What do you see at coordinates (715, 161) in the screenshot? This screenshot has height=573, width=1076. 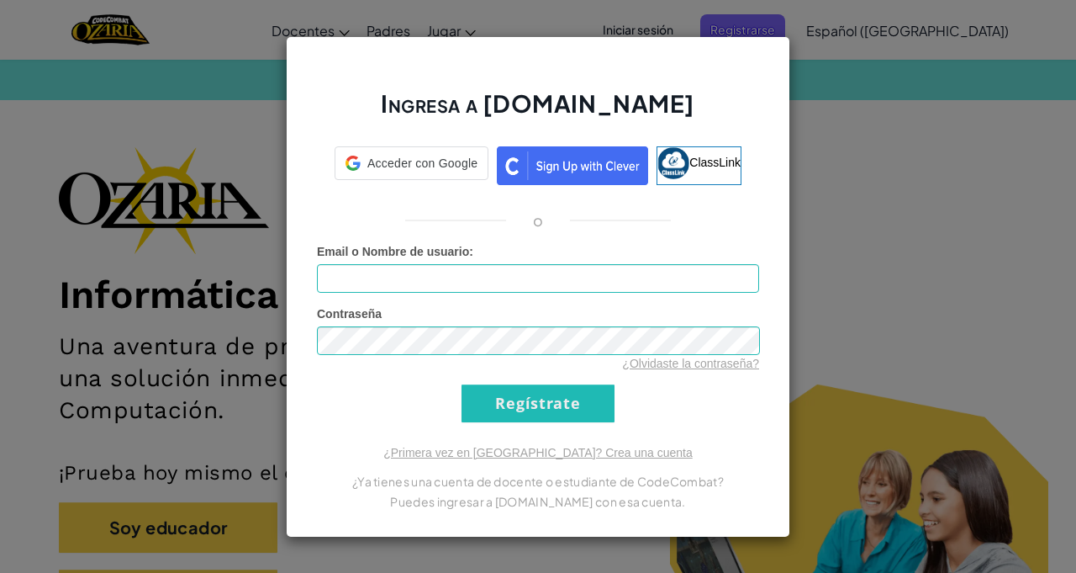 I see `span: ClassLink` at bounding box center [715, 161].